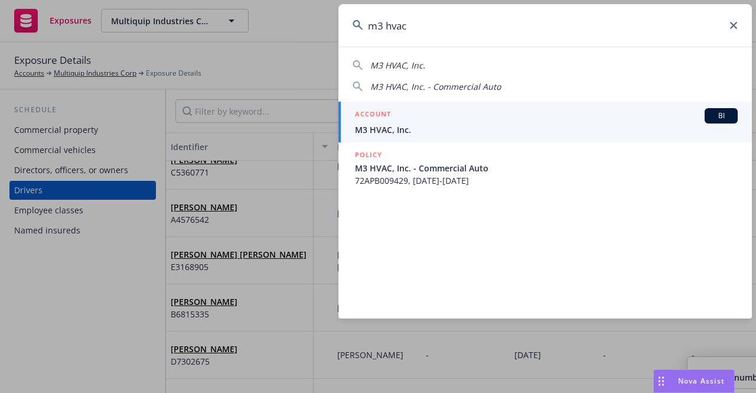  What do you see at coordinates (701, 380) in the screenshot?
I see `span: Nova Assist` at bounding box center [701, 380].